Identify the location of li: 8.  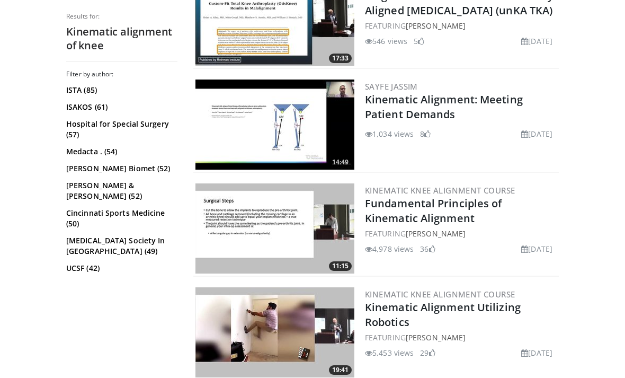
(425, 134).